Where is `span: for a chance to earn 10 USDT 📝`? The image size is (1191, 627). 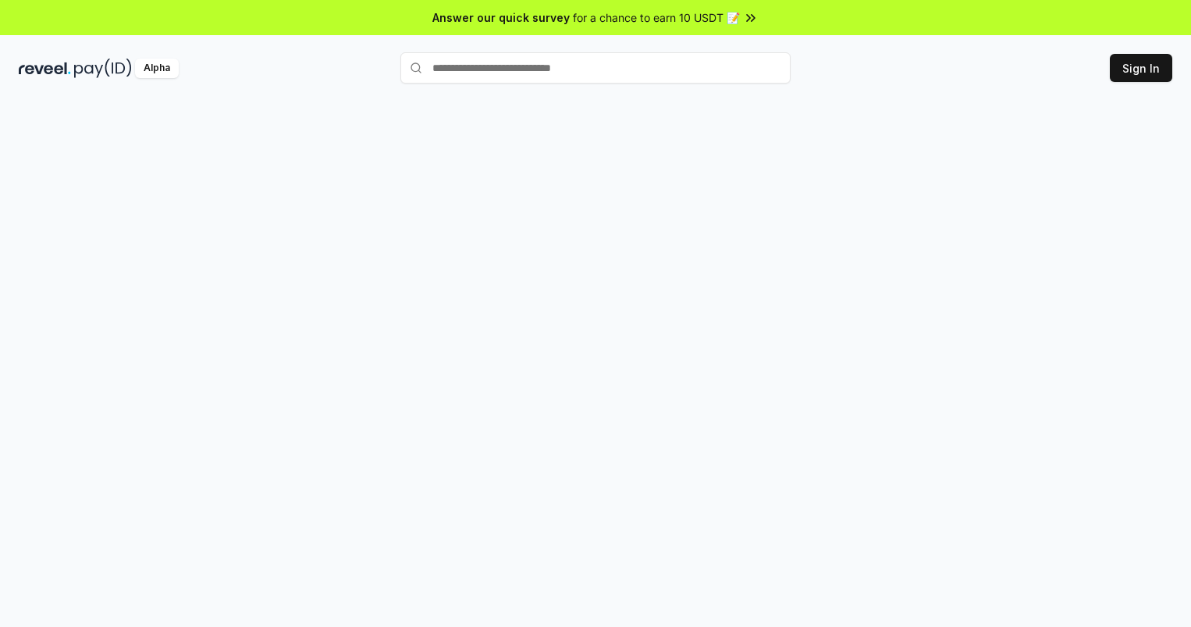 span: for a chance to earn 10 USDT 📝 is located at coordinates (656, 17).